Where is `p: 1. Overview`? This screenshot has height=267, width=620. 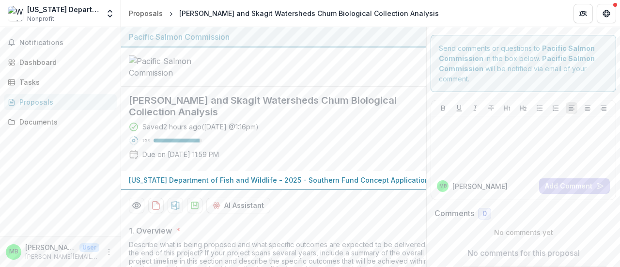 p: 1. Overview is located at coordinates (150, 231).